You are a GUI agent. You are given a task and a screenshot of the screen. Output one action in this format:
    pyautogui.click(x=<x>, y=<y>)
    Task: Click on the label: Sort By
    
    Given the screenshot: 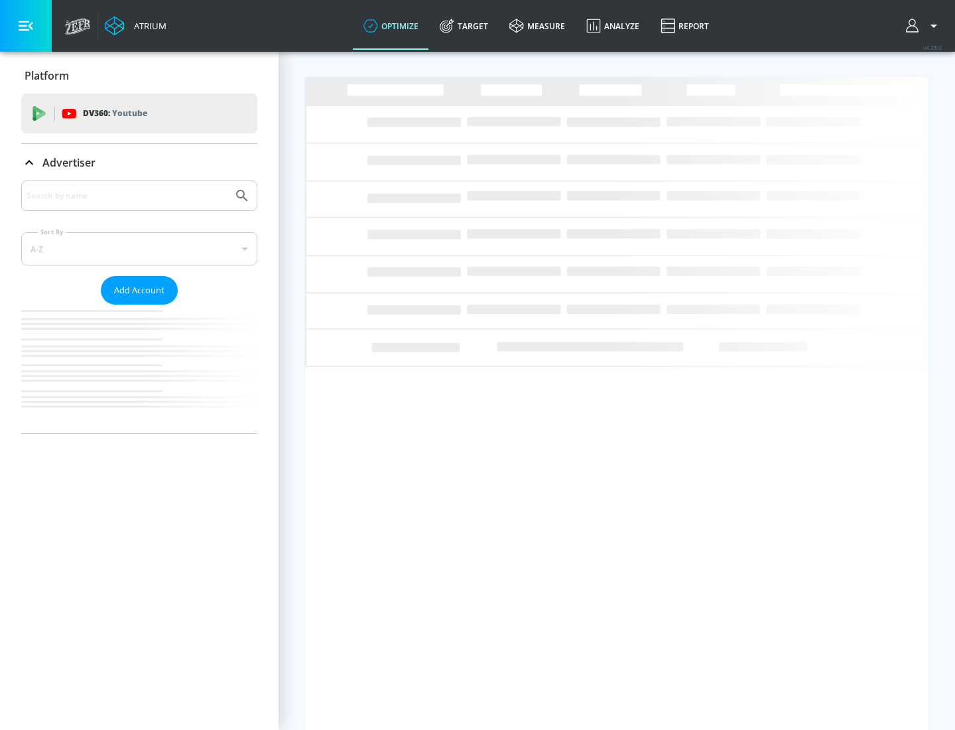 What is the action you would take?
    pyautogui.click(x=52, y=232)
    